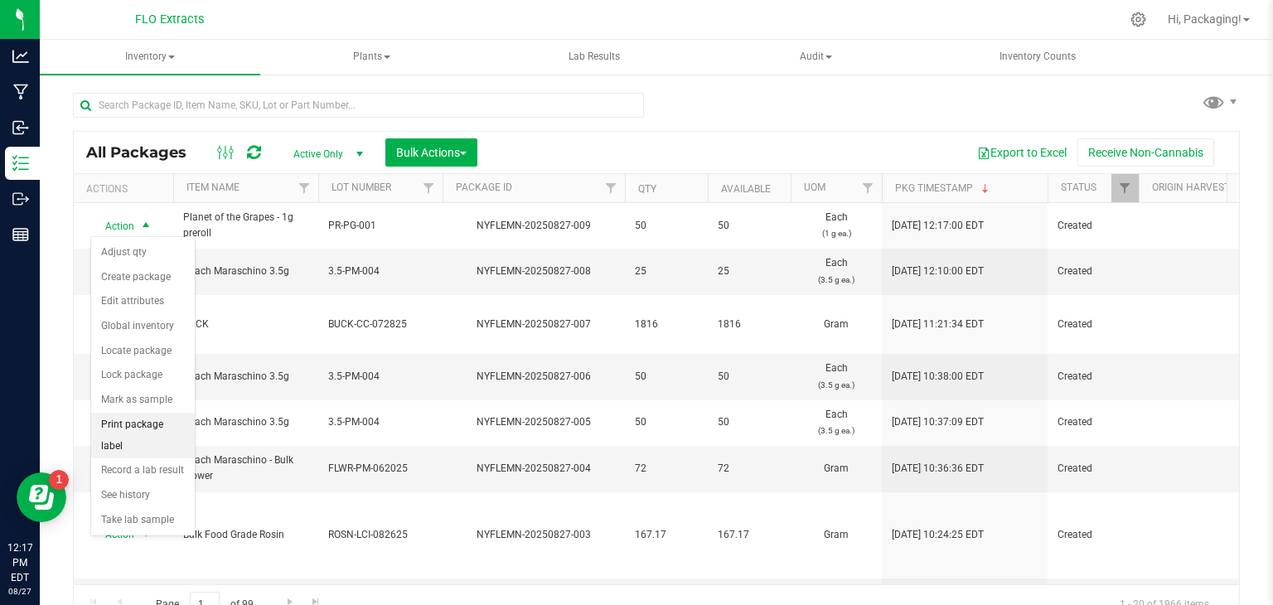 The image size is (1273, 605). What do you see at coordinates (484, 187) in the screenshot?
I see `a: Package ID` at bounding box center [484, 187].